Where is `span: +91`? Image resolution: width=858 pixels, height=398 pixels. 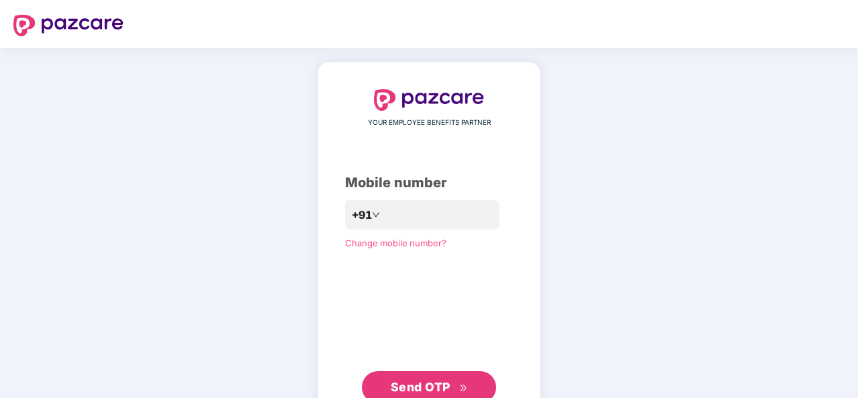 span: +91 is located at coordinates (362, 215).